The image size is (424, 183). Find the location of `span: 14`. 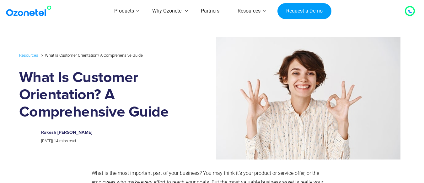

span: 14 is located at coordinates (56, 141).